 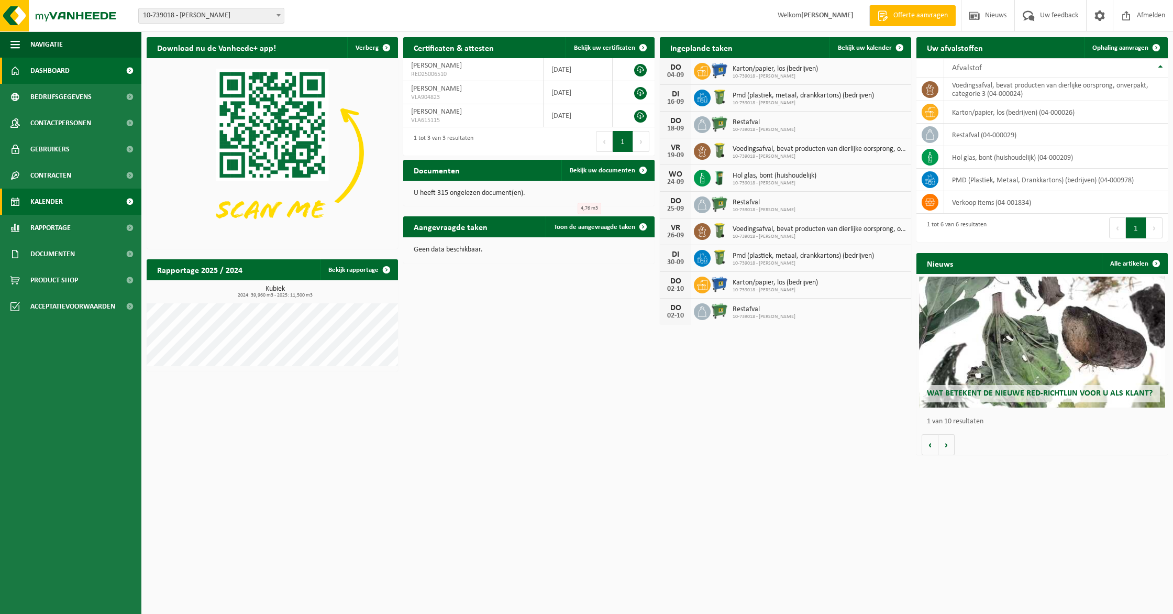 What do you see at coordinates (1039, 393) in the screenshot?
I see `span: Wat betekent de nieuwe RED-richtlijn voor u als klant?` at bounding box center [1039, 393].